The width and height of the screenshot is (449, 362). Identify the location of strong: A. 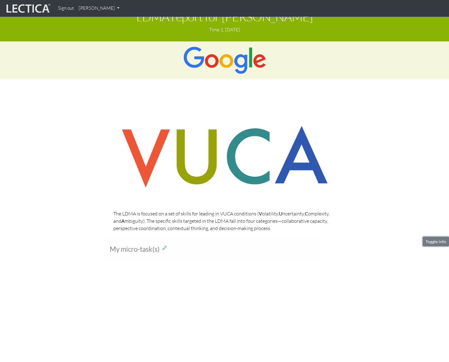
(123, 221).